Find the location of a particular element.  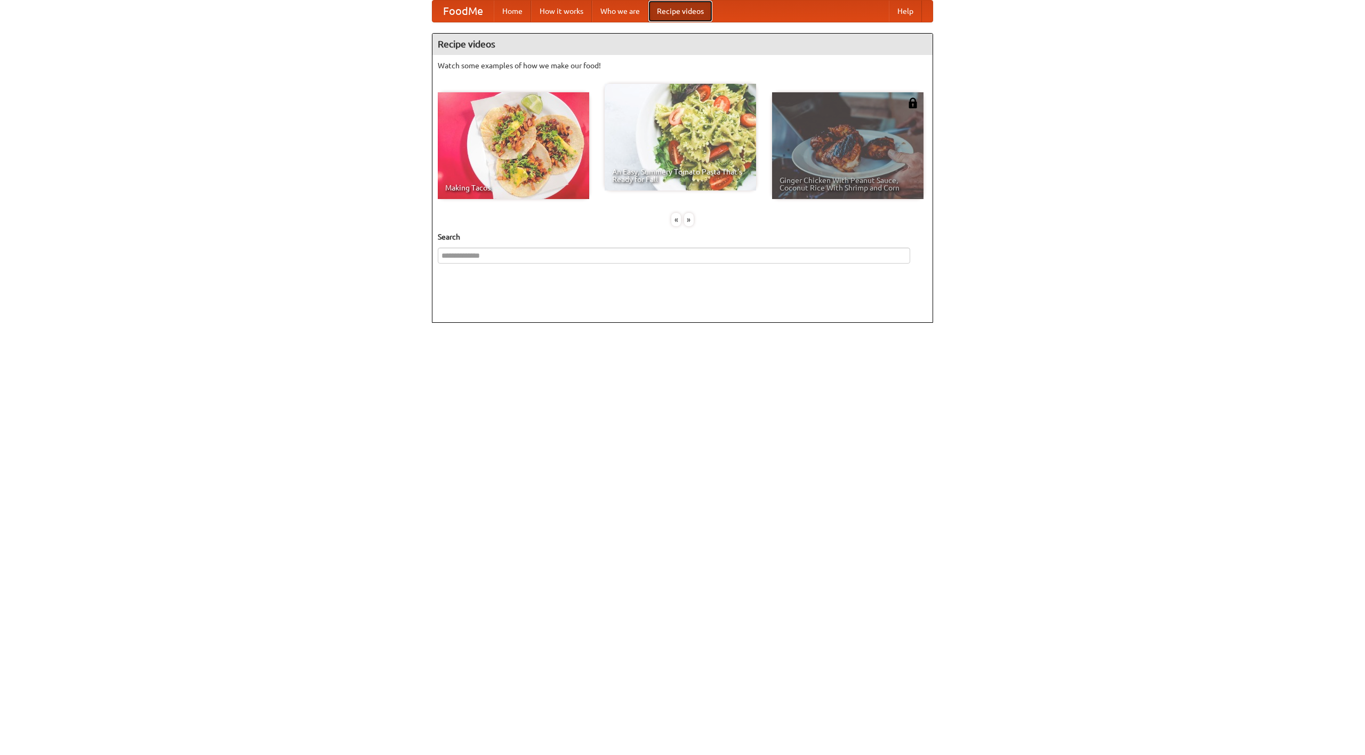

a: FoodMe is located at coordinates (463, 11).